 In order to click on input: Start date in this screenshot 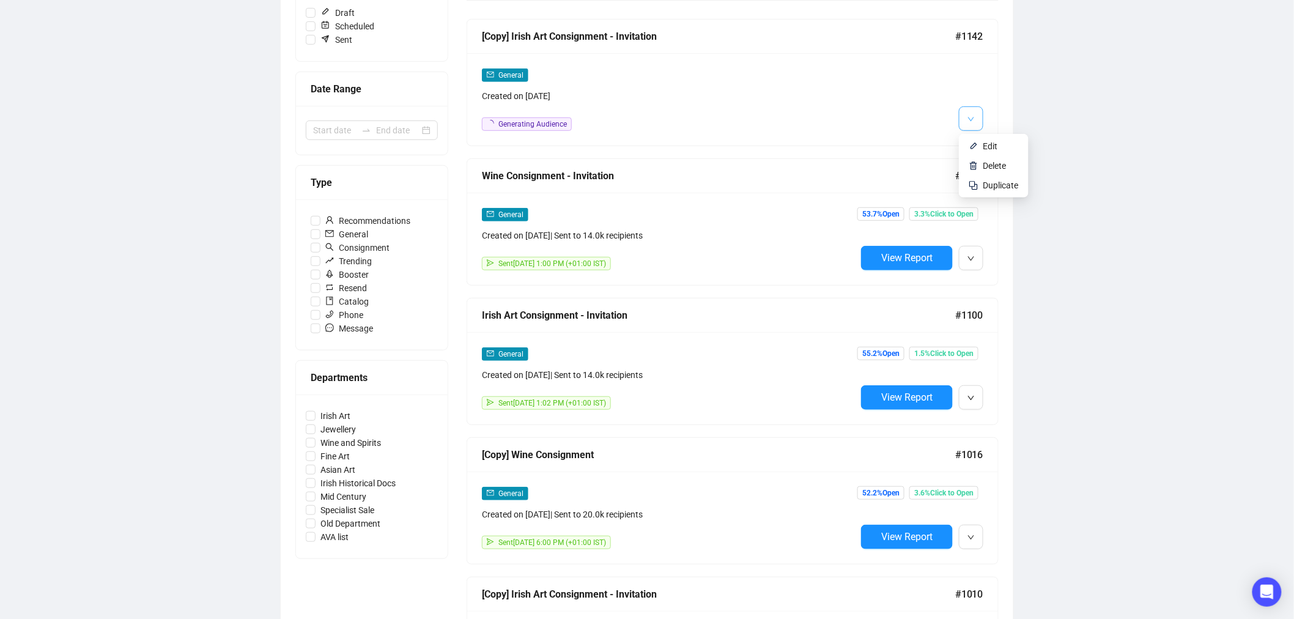, I will do `click(334, 130)`.